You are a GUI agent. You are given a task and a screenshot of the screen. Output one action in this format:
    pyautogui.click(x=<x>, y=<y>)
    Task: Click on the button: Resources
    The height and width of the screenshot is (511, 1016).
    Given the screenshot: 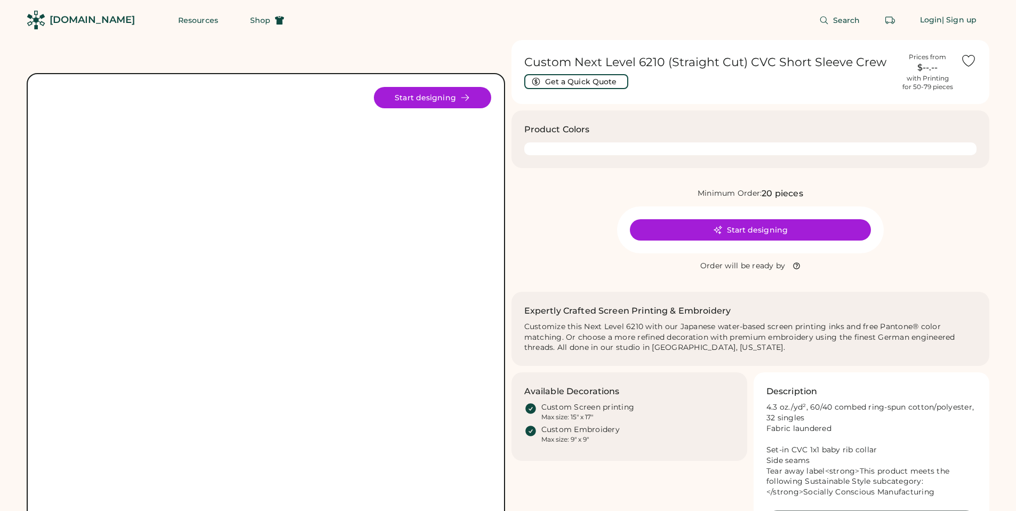 What is the action you would take?
    pyautogui.click(x=198, y=20)
    